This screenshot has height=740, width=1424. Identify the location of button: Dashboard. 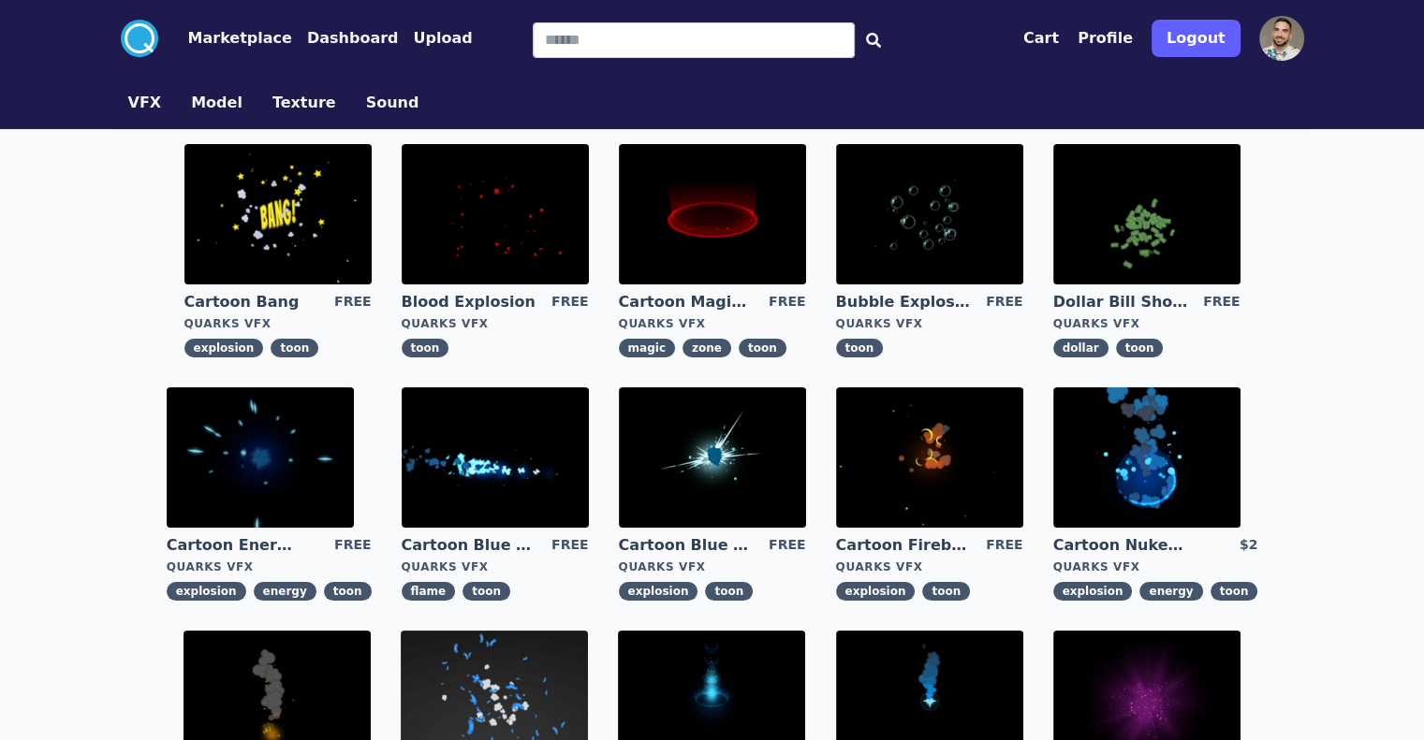
(353, 38).